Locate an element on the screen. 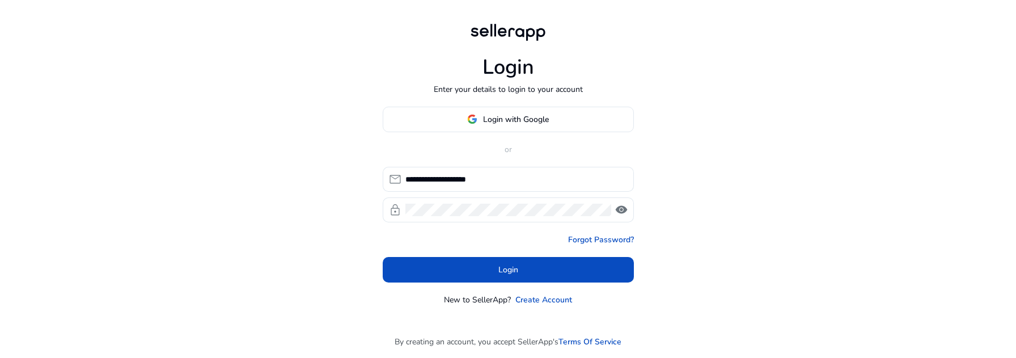  p: or is located at coordinates (508, 149).